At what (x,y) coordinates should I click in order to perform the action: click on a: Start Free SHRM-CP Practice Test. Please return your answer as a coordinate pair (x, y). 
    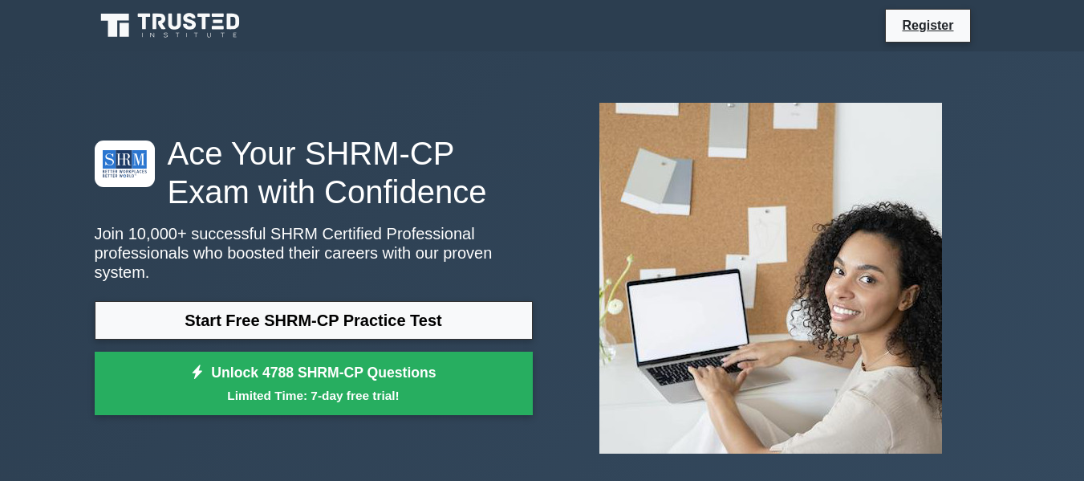
    Looking at the image, I should click on (314, 320).